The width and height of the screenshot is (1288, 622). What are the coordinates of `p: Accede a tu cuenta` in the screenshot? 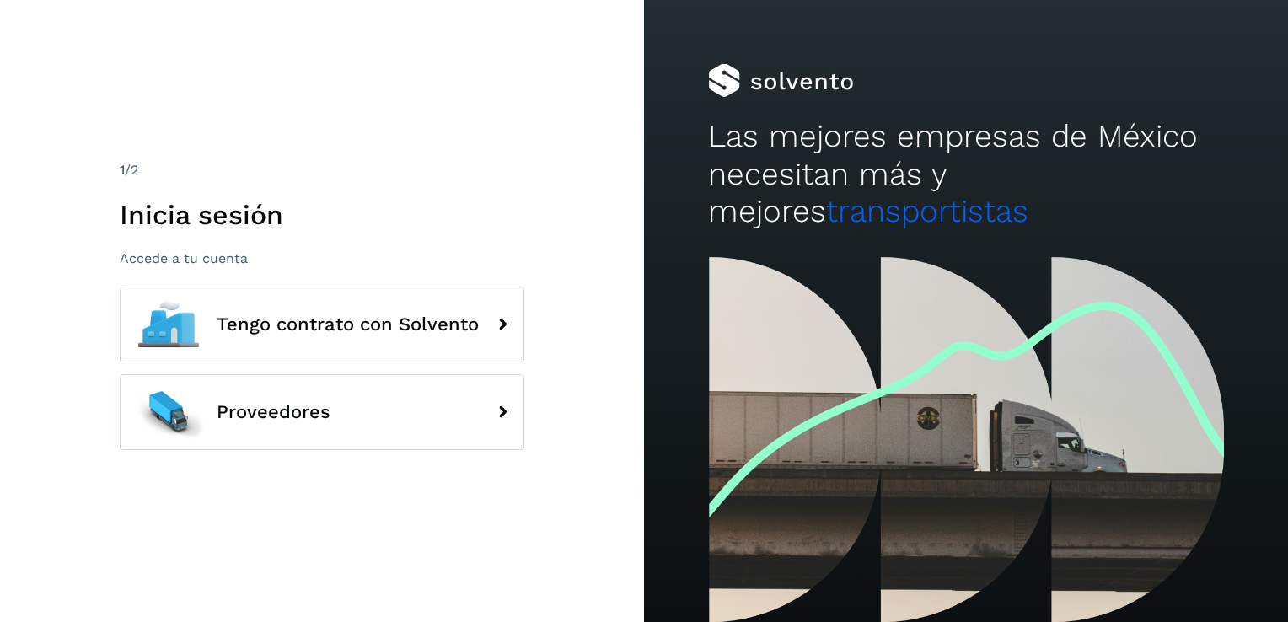 It's located at (322, 258).